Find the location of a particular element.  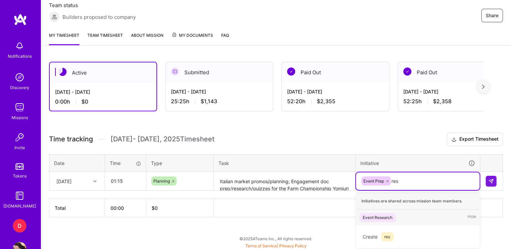

th: Task is located at coordinates (285, 163).